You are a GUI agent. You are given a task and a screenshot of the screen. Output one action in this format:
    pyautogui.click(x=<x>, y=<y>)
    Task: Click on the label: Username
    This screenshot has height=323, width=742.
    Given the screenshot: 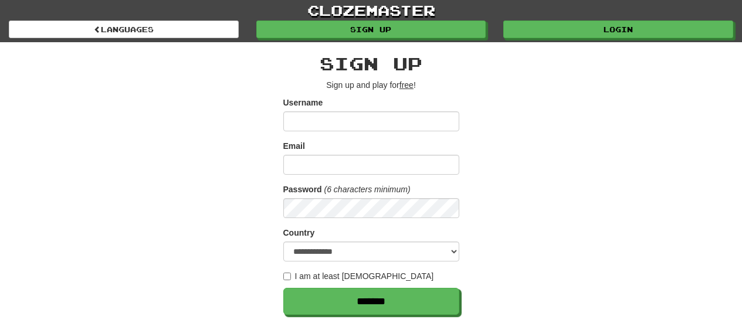 What is the action you would take?
    pyautogui.click(x=303, y=103)
    